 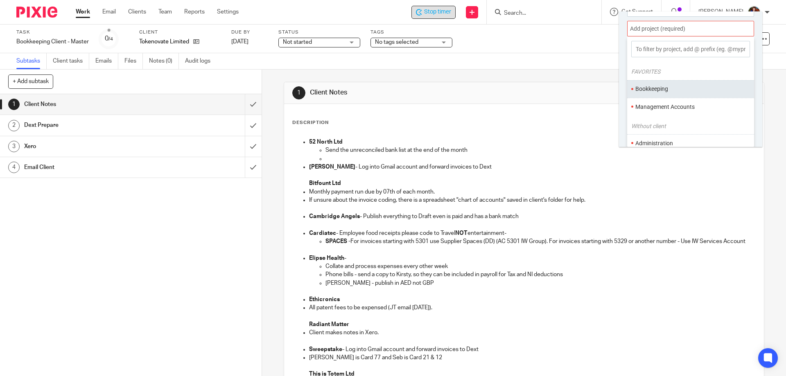 What do you see at coordinates (411, 32) in the screenshot?
I see `label: Tags` at bounding box center [411, 32].